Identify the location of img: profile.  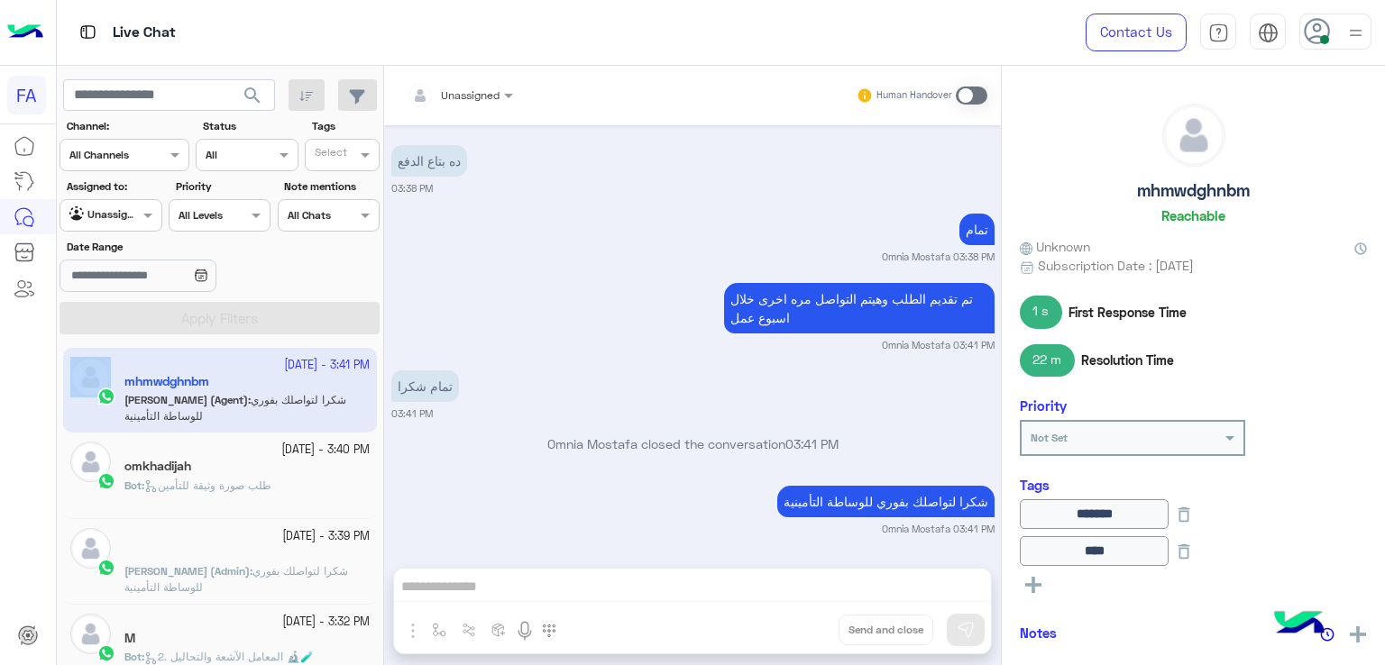
(1355, 32).